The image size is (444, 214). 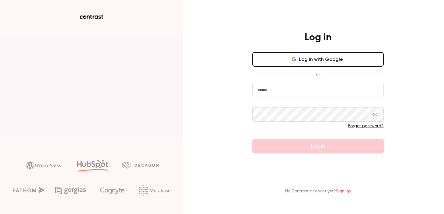 What do you see at coordinates (318, 75) in the screenshot?
I see `span: or` at bounding box center [318, 75].